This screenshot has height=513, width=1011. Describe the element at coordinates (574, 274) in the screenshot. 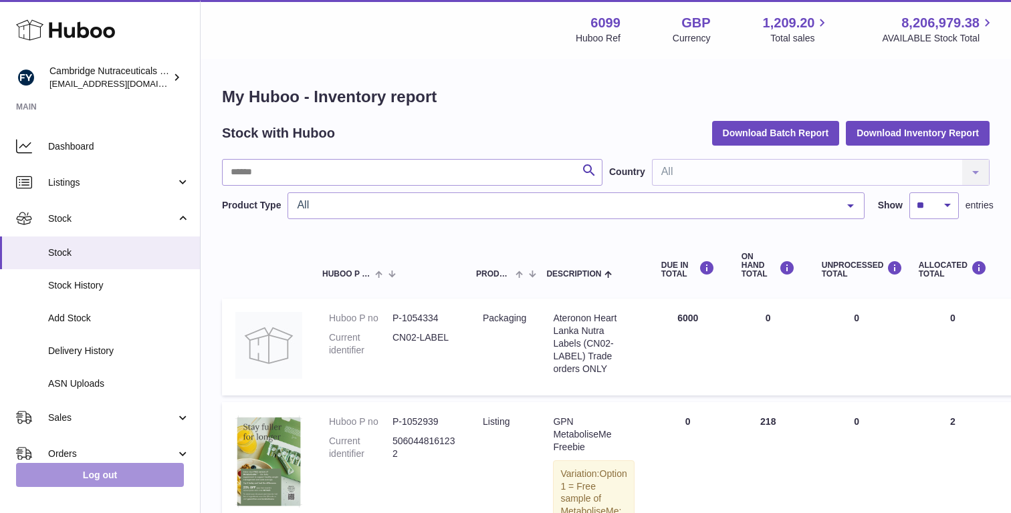

I see `span: Description` at that location.